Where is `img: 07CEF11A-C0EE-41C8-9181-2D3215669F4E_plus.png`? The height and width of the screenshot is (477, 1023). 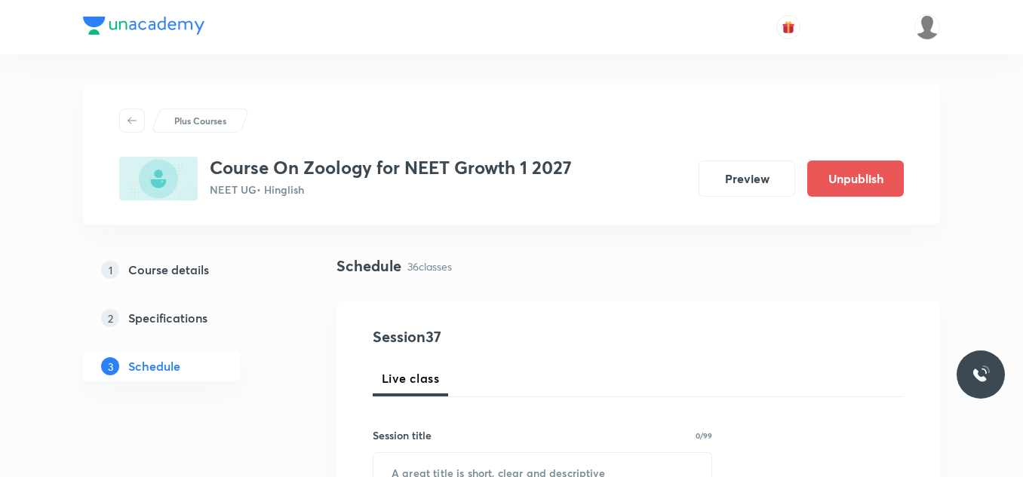 img: 07CEF11A-C0EE-41C8-9181-2D3215669F4E_plus.png is located at coordinates (158, 179).